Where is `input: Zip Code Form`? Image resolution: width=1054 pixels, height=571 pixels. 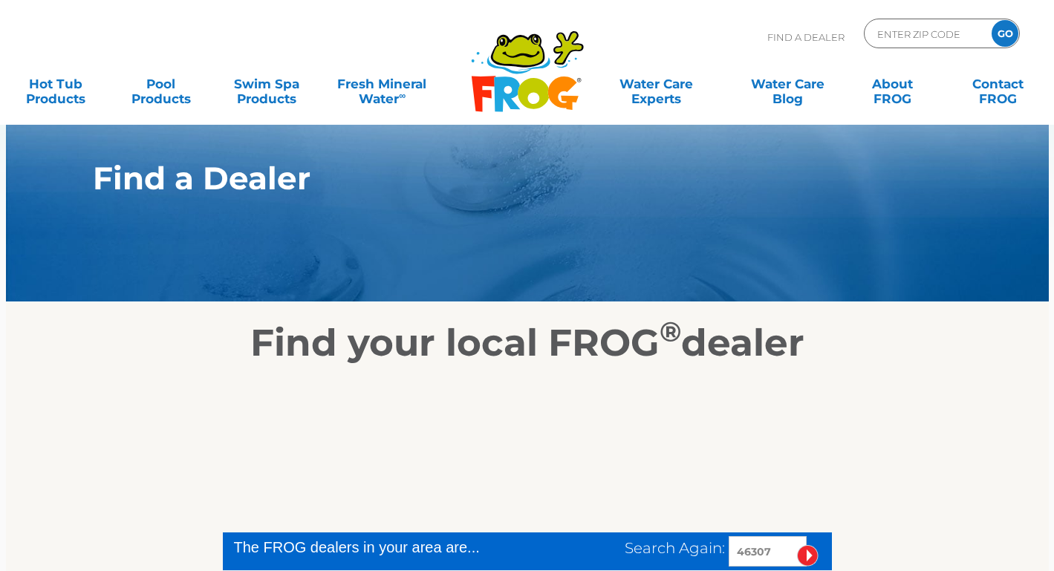 input: Zip Code Form is located at coordinates (925, 33).